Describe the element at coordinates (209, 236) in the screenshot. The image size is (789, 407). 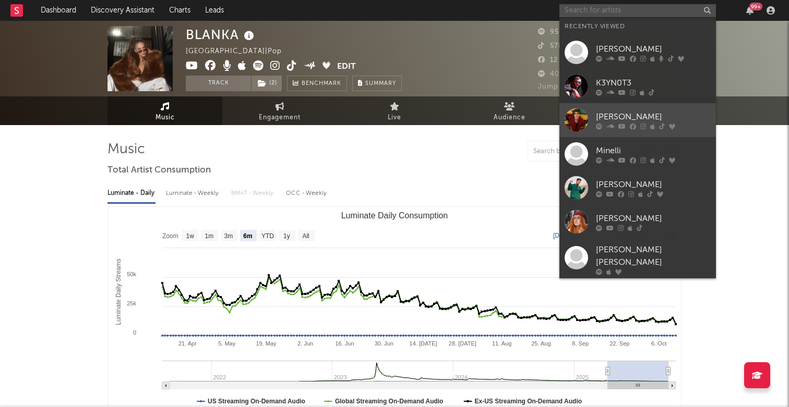
I see `text: 1m` at that location.